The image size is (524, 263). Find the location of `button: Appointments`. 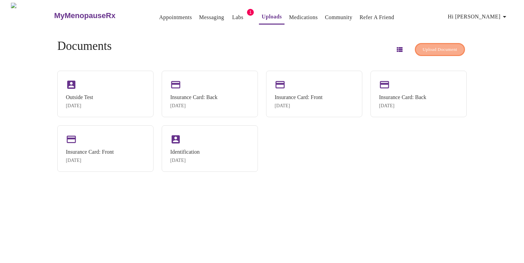

button: Appointments is located at coordinates (175, 17).